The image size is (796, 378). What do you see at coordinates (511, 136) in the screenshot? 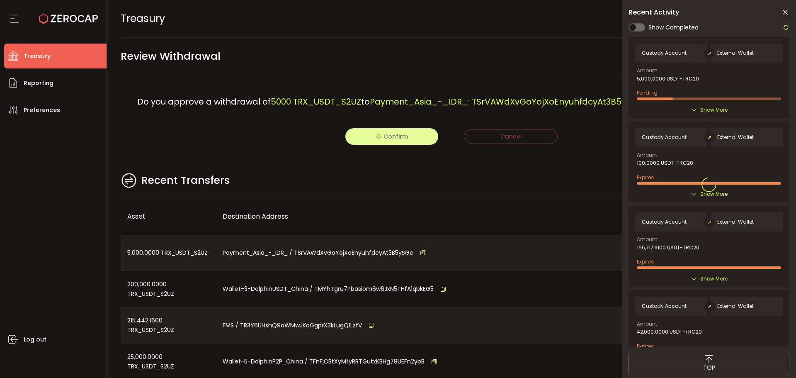
I see `button: Cancel` at bounding box center [511, 136].